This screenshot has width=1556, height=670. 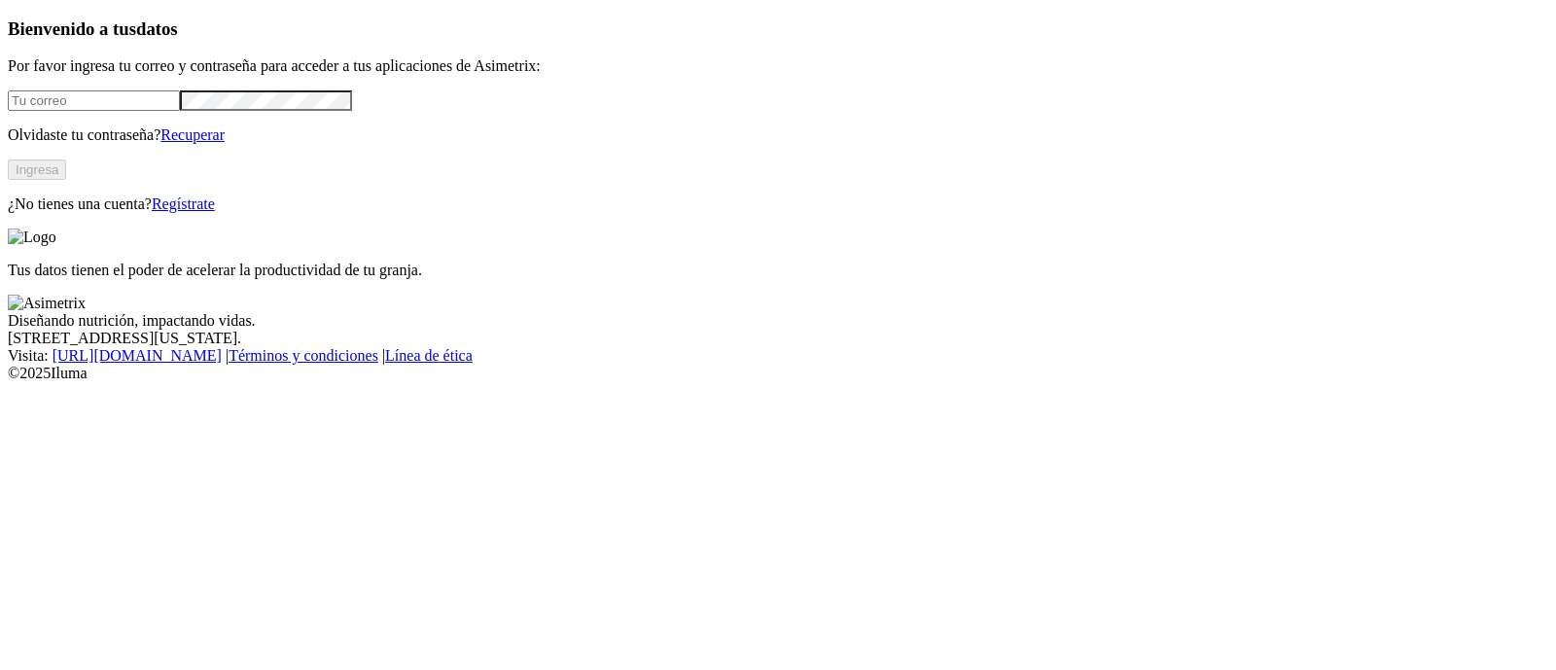 I want to click on p: ¿No tienes una cuenta?, so click(x=778, y=204).